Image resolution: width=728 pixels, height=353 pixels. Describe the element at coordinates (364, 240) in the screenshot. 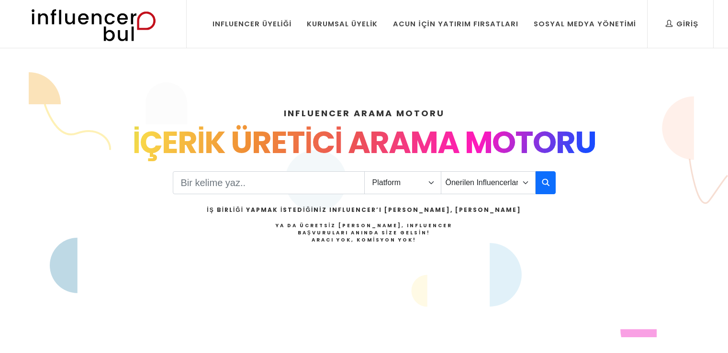

I see `strong: Aracı Yok, Komisyon Yok!` at that location.